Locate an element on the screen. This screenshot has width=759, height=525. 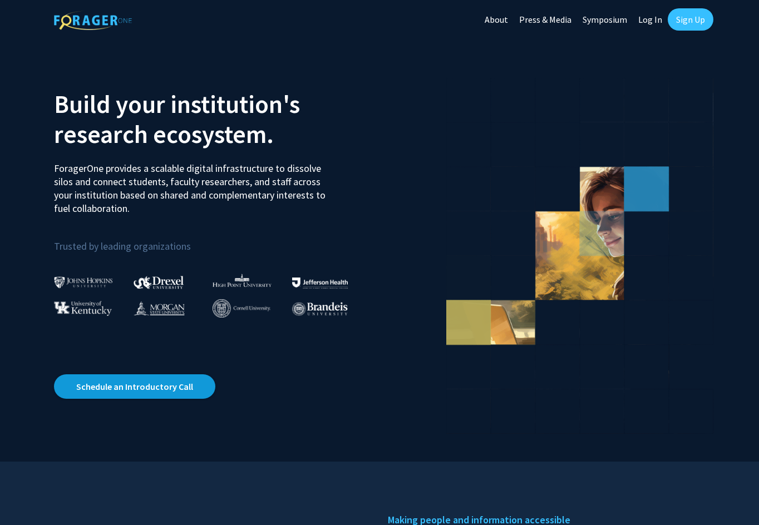
img: Drexel University is located at coordinates (159, 282).